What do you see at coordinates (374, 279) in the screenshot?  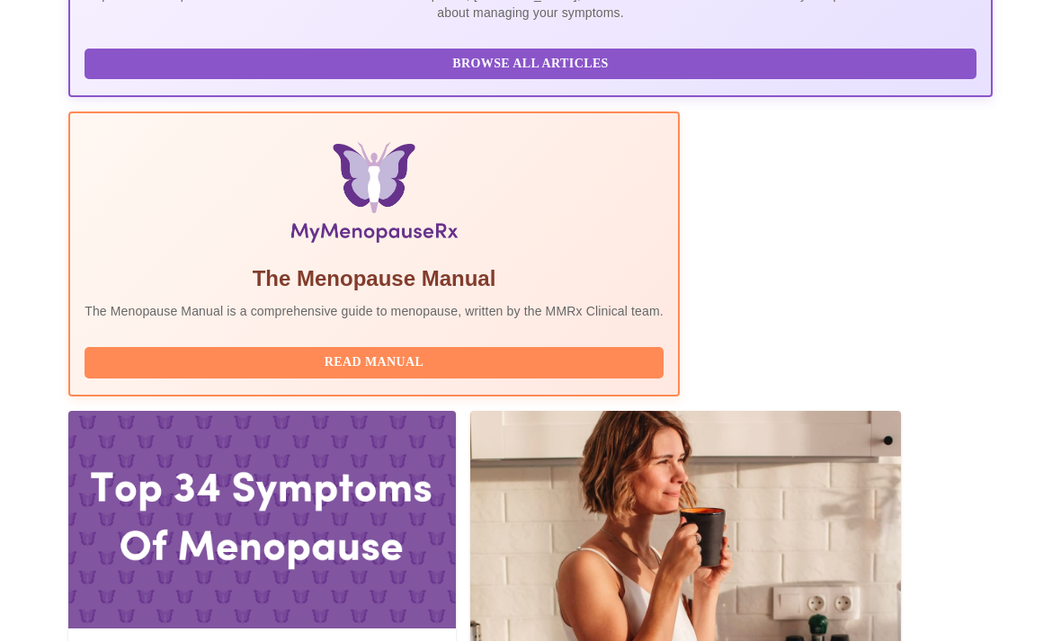 I see `h5: The Menopause Manual` at bounding box center [374, 279].